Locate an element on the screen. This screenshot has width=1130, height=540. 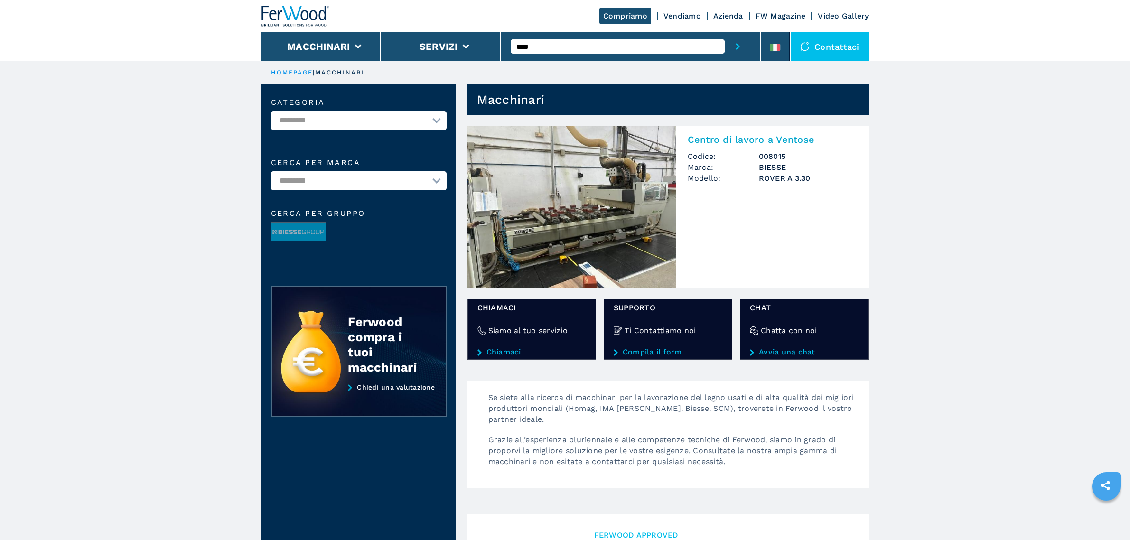
button: Macchinari is located at coordinates (319, 47).